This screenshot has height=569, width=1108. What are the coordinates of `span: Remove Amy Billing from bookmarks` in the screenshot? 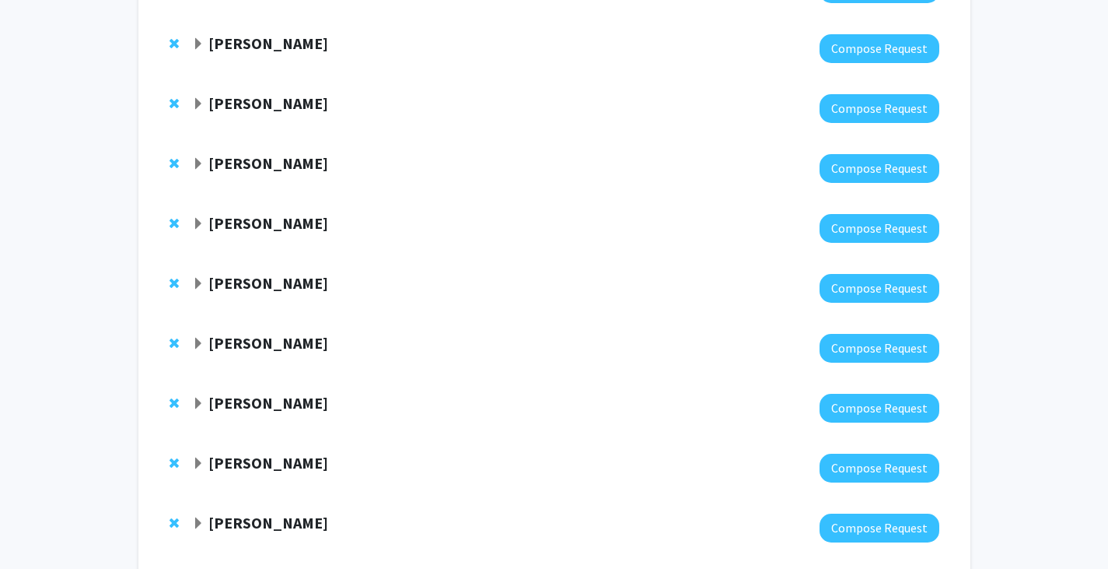 It's located at (174, 44).